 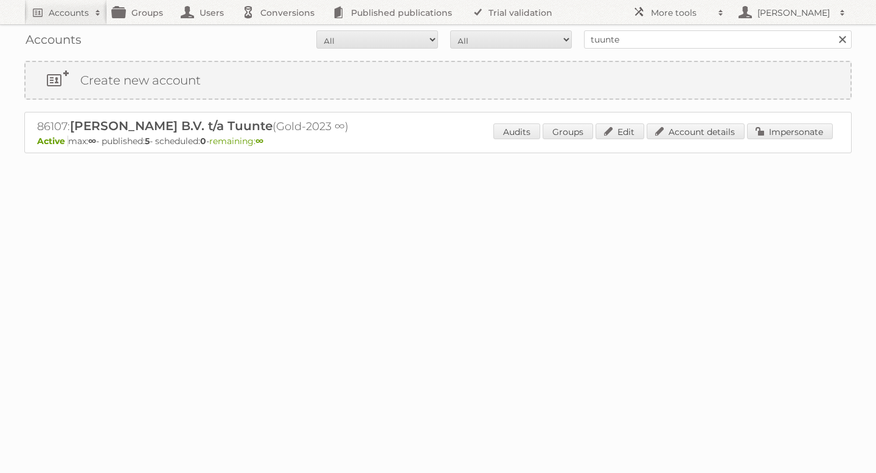 What do you see at coordinates (203, 141) in the screenshot?
I see `strong: 0` at bounding box center [203, 141].